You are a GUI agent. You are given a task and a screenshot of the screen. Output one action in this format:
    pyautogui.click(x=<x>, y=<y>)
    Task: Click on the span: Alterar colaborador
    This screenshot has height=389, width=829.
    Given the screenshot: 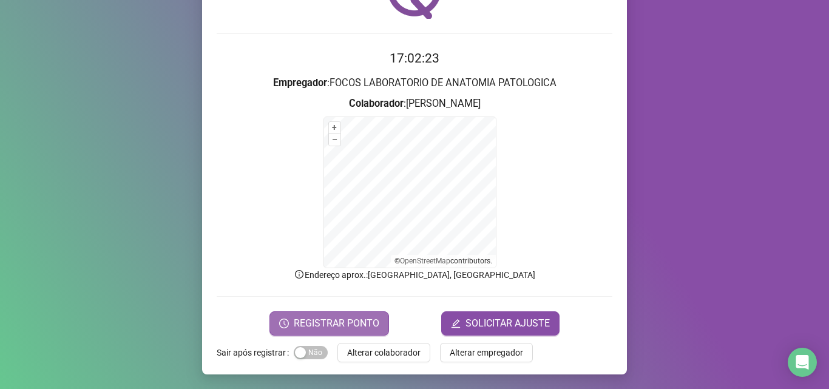 What is the action you would take?
    pyautogui.click(x=383, y=352)
    